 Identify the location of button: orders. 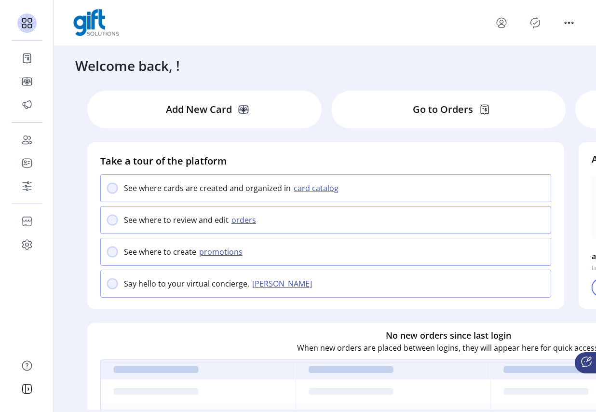
(245, 220).